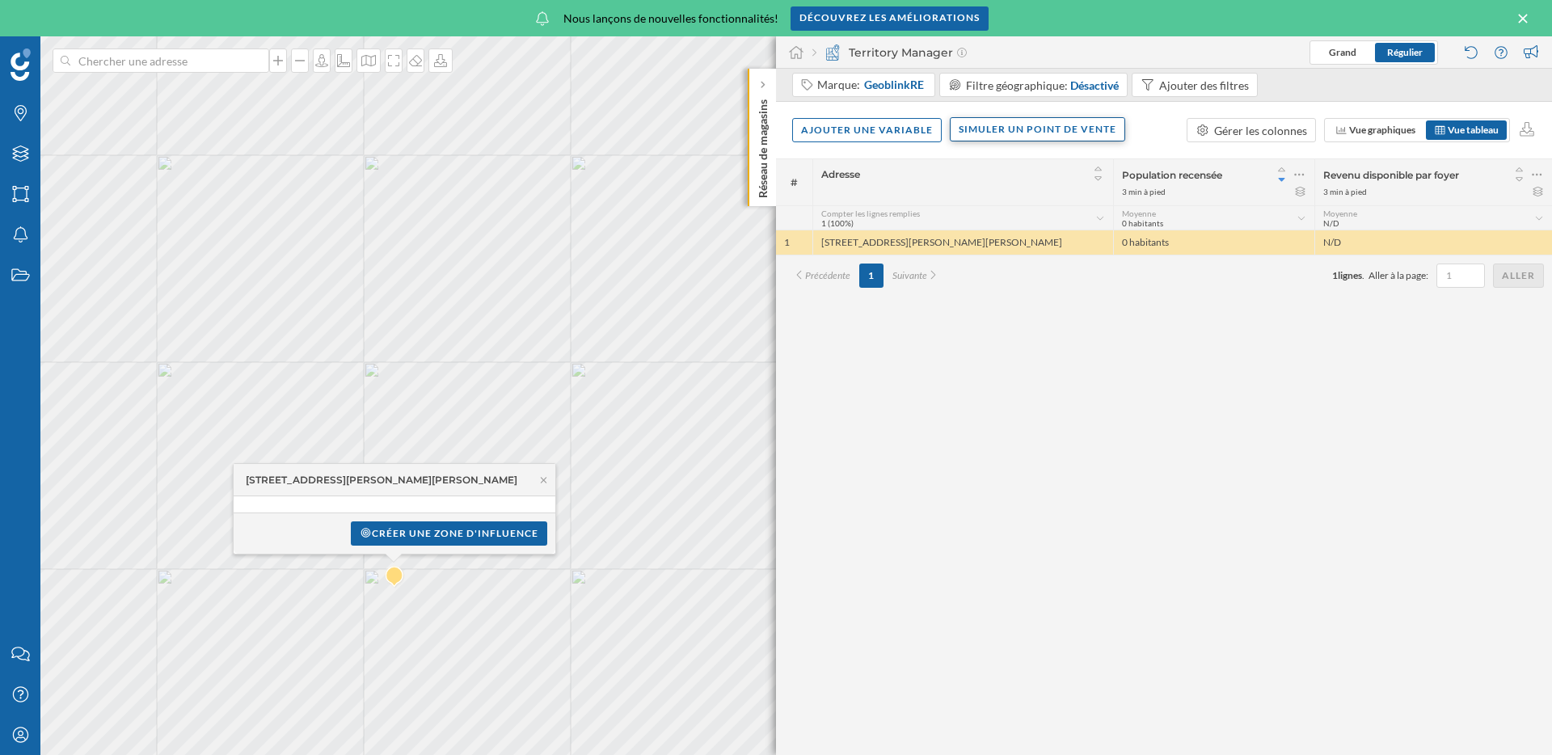 This screenshot has height=755, width=1552. I want to click on span: Compter les lignes remplies, so click(870, 213).